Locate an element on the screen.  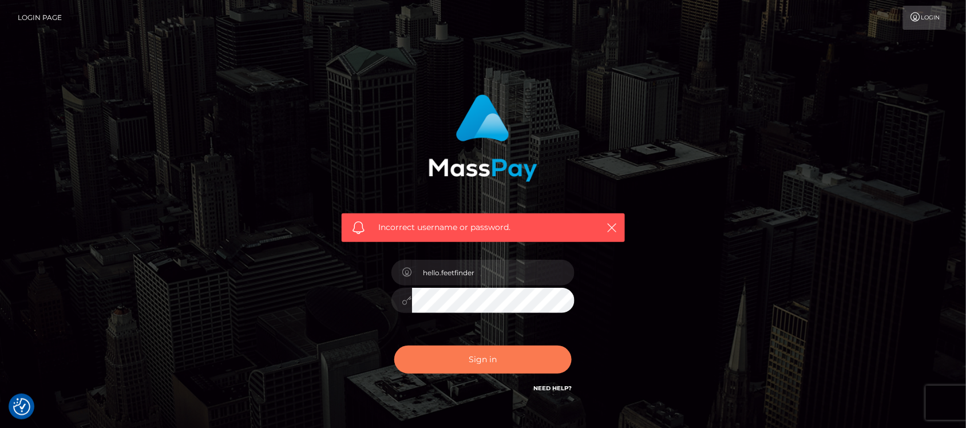
img: MassPay Login is located at coordinates (483, 138).